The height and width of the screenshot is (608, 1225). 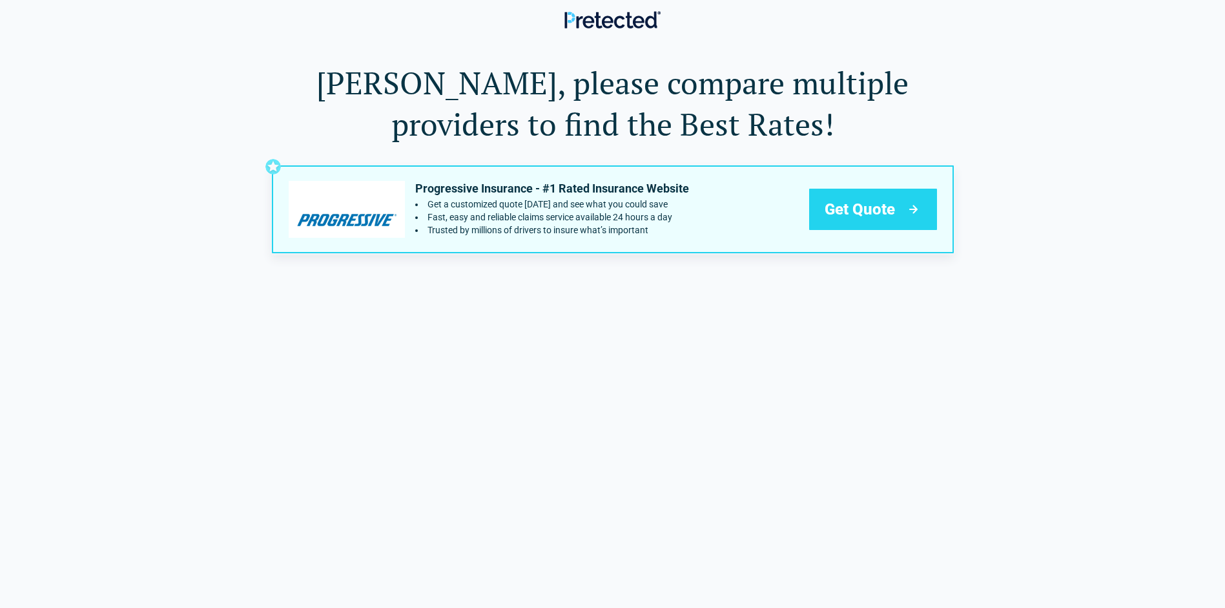 I want to click on li: Fast, easy and reliable claims service available 24 hours a day, so click(x=552, y=217).